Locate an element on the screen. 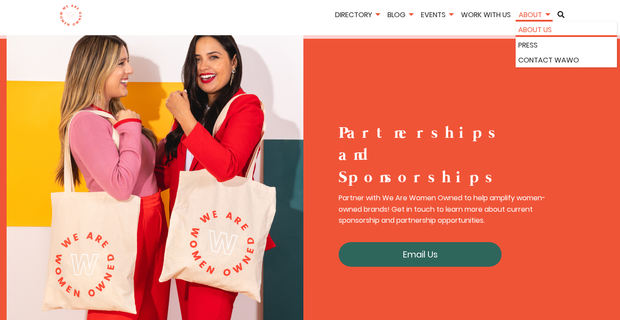 The height and width of the screenshot is (320, 620). a: About is located at coordinates (535, 15).